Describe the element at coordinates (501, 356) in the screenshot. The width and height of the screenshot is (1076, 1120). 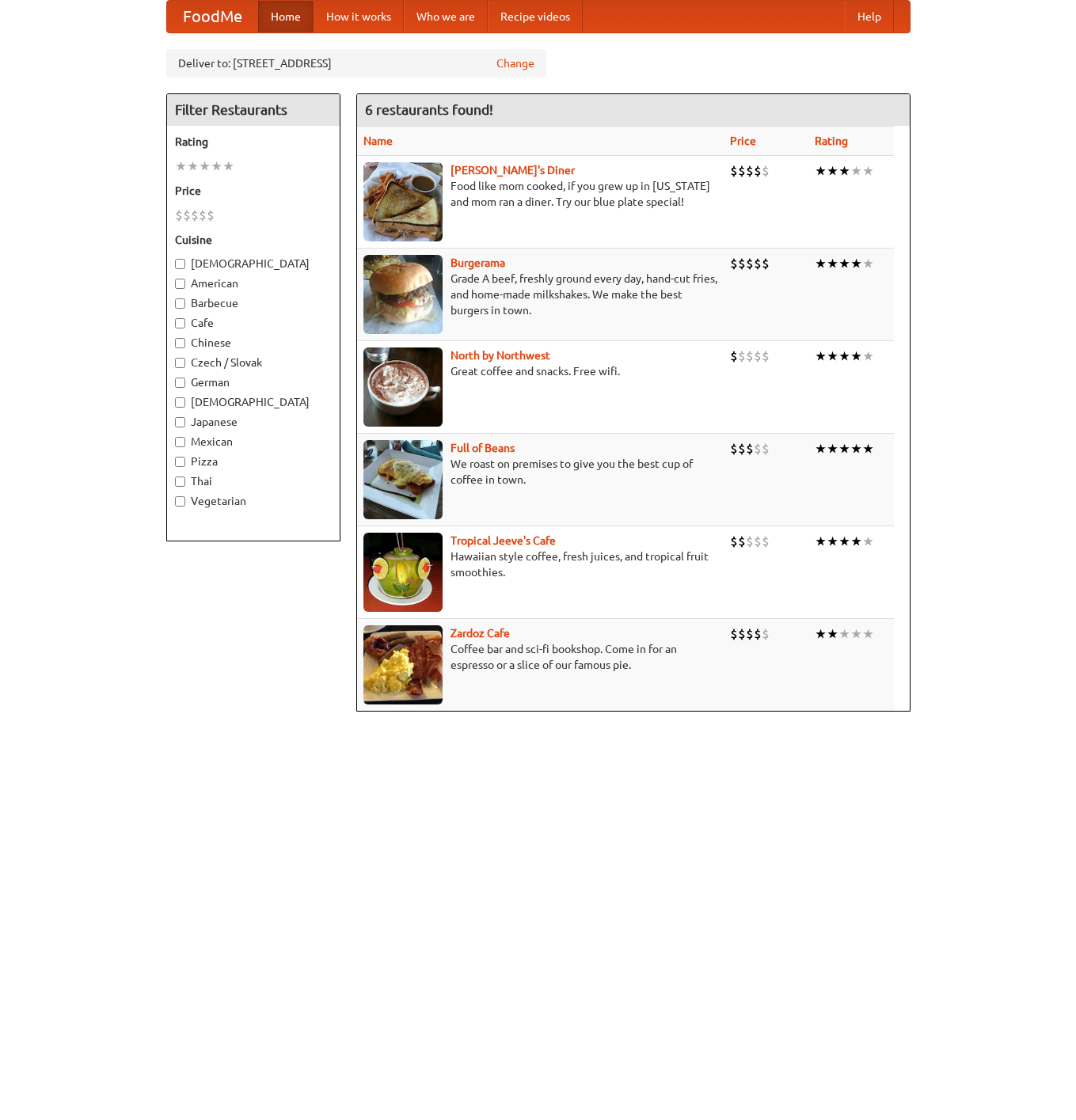
I see `a: North by Northwest` at that location.